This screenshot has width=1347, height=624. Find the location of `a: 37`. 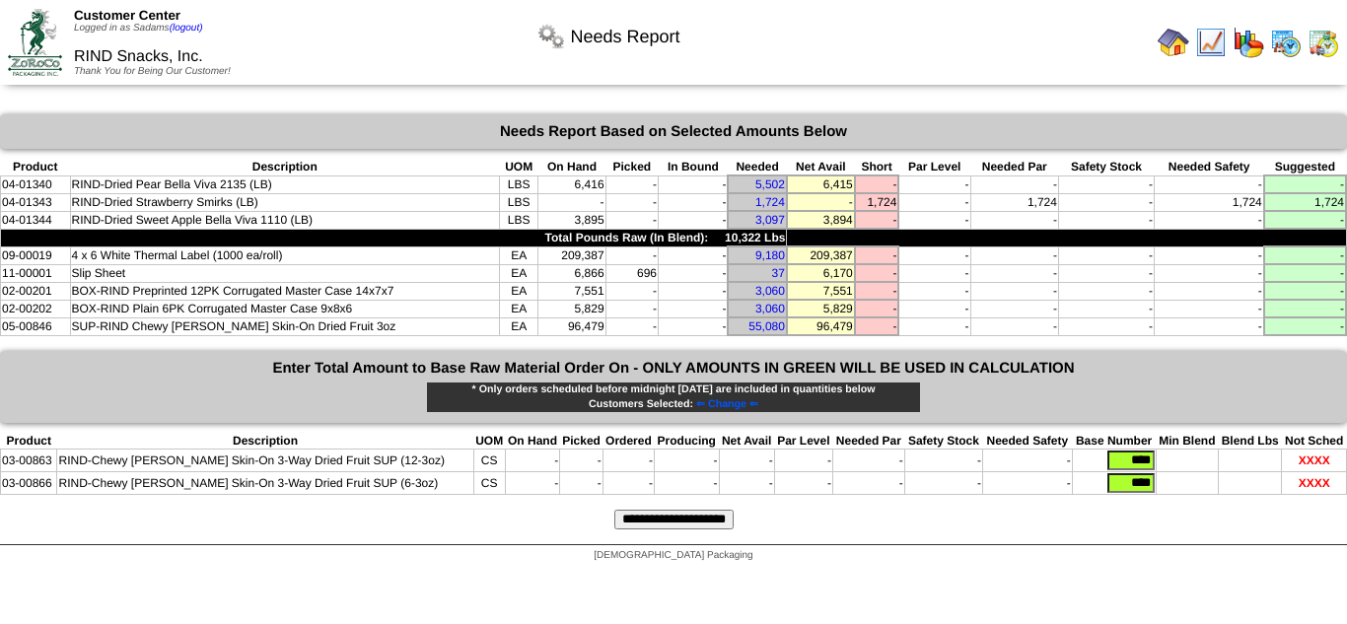

a: 37 is located at coordinates (778, 273).